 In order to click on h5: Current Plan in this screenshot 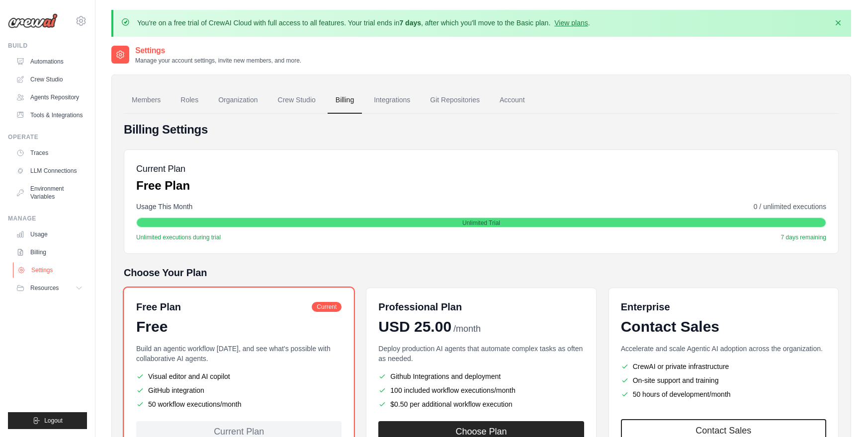, I will do `click(163, 169)`.